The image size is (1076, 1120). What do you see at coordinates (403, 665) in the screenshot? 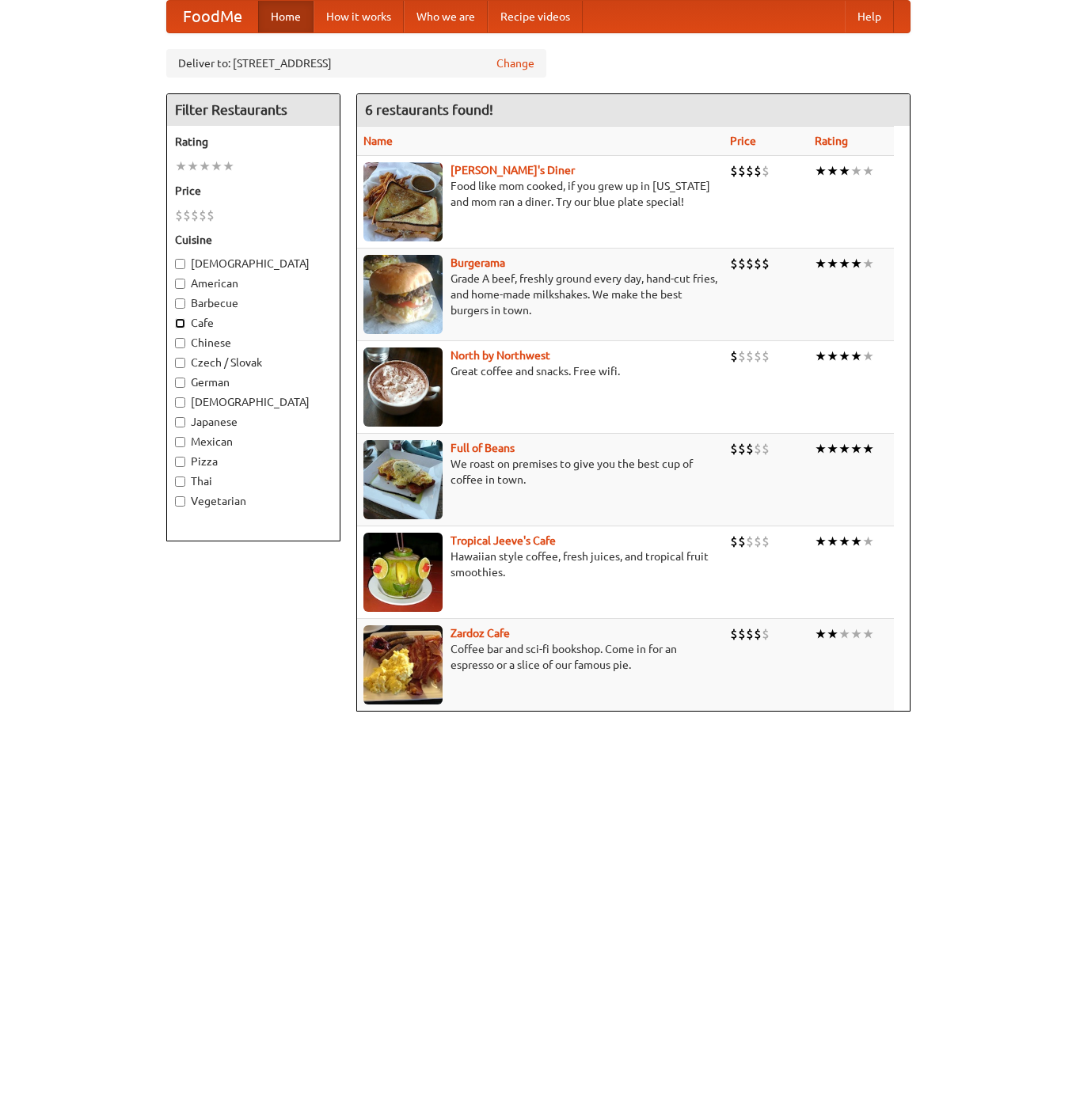
I see `img: zardoz.jpg` at bounding box center [403, 665].